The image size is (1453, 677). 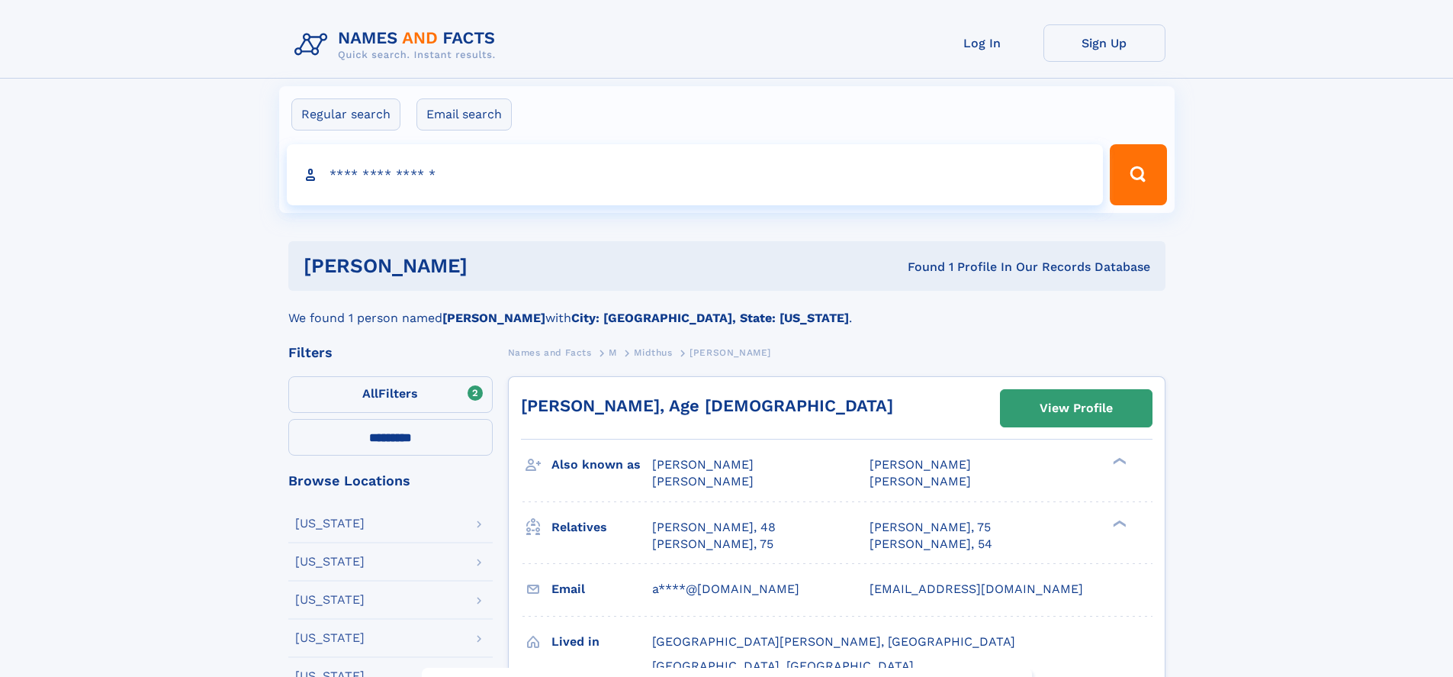 I want to click on div: View Profile, so click(x=1076, y=408).